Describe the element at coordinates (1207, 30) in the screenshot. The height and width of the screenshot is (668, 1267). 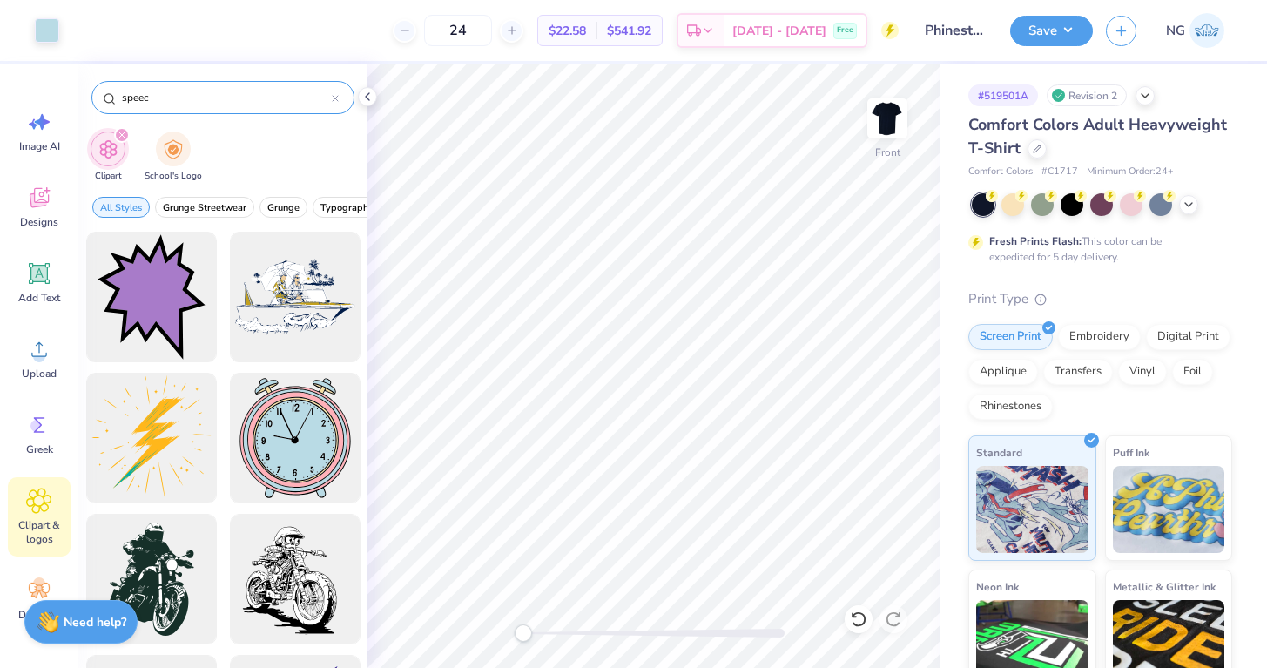
I see `img: Nola Gabbard` at that location.